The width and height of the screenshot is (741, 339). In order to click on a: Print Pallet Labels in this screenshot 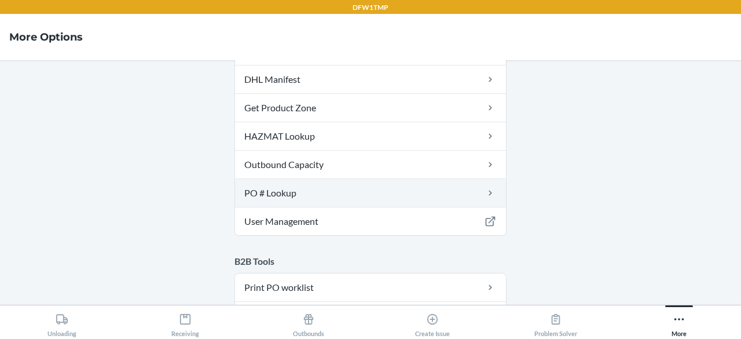, I will do `click(371, 316)`.